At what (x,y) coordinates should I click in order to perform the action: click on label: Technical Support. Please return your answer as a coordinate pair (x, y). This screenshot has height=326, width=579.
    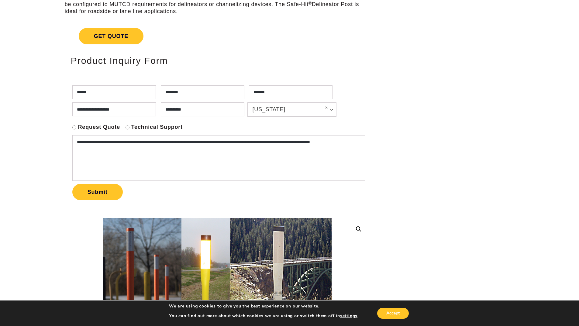
    Looking at the image, I should click on (157, 127).